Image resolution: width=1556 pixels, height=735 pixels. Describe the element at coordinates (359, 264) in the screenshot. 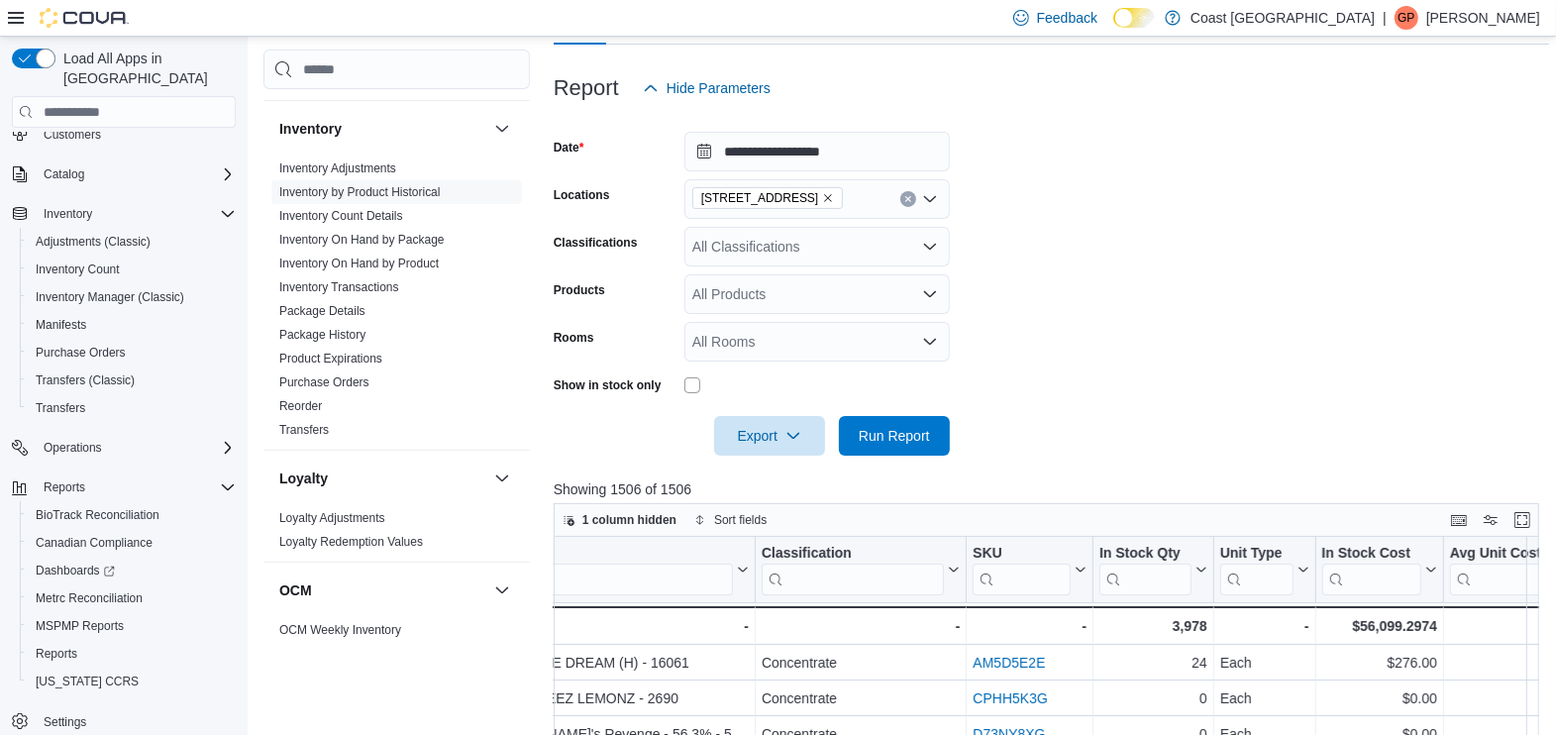

I see `a: Inventory On Hand by Product` at that location.